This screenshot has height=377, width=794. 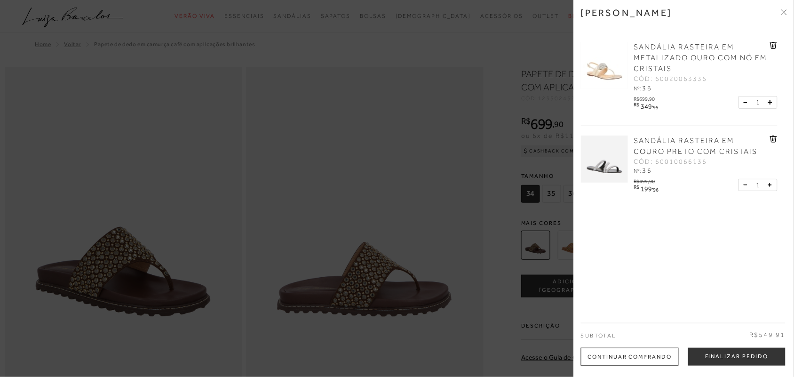 What do you see at coordinates (671, 162) in the screenshot?
I see `span: CÓD: 60010066136` at bounding box center [671, 162].